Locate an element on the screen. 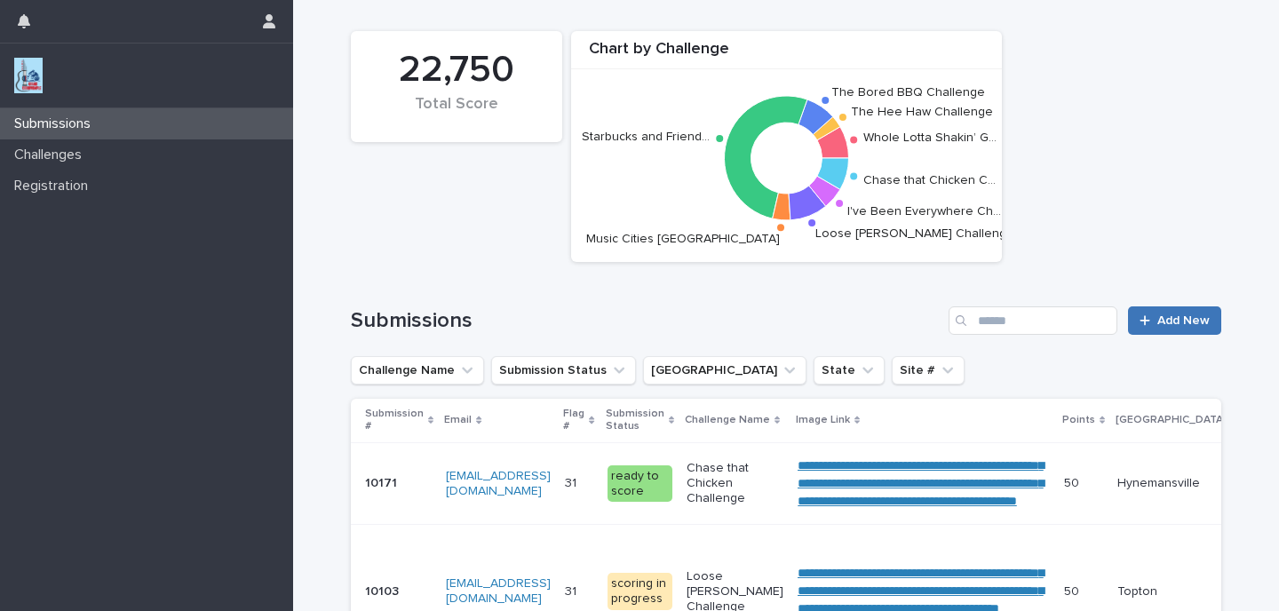 This screenshot has height=611, width=1279. p: Image Link is located at coordinates (822, 420).